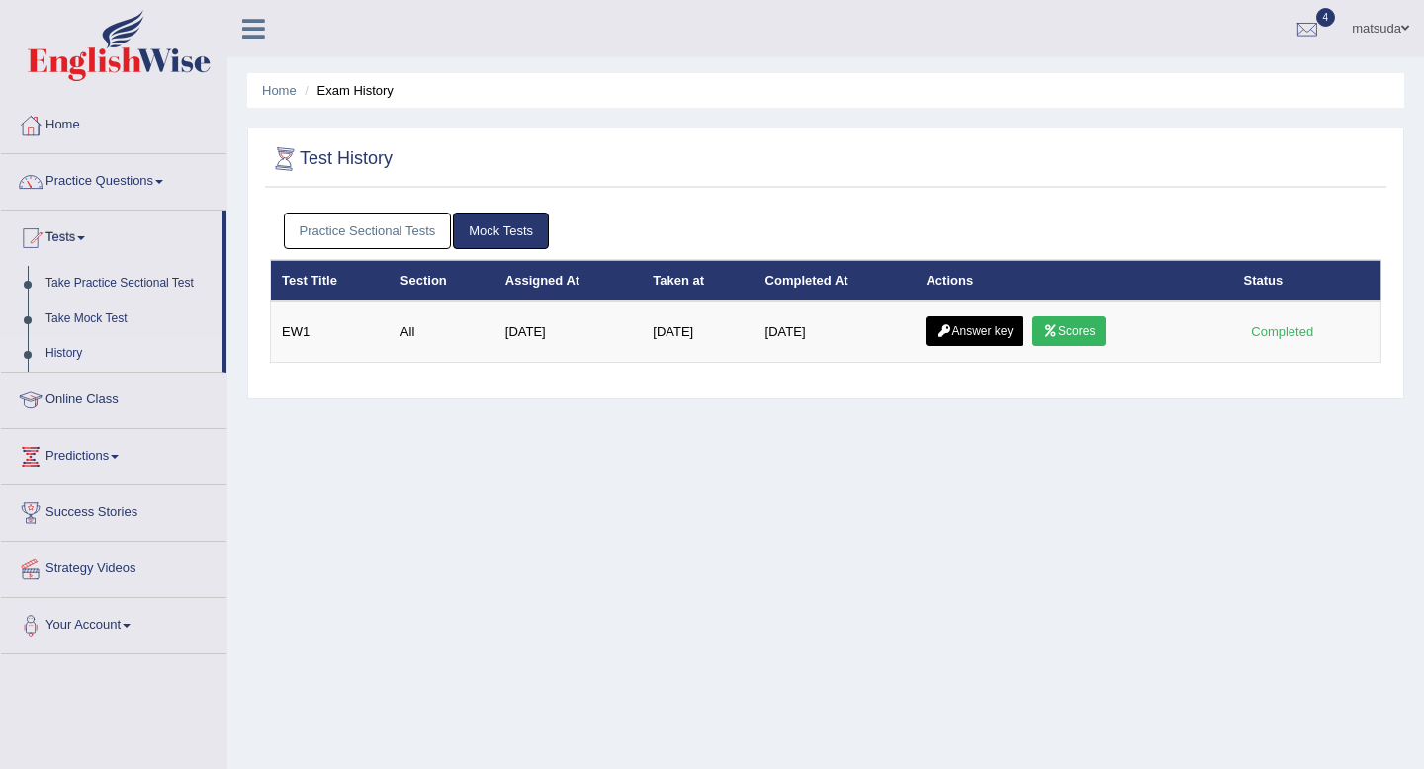 Image resolution: width=1424 pixels, height=769 pixels. What do you see at coordinates (974, 331) in the screenshot?
I see `a: Answer key` at bounding box center [974, 331].